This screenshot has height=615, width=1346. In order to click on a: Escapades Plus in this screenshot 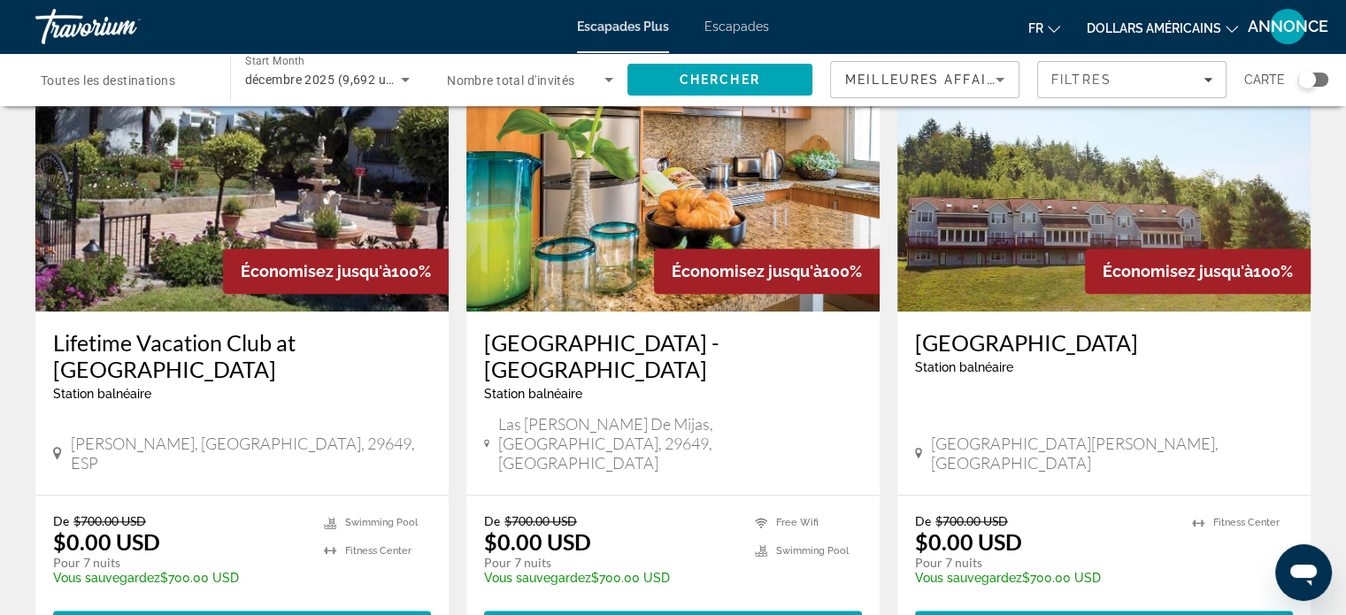, I will do `click(623, 27)`.